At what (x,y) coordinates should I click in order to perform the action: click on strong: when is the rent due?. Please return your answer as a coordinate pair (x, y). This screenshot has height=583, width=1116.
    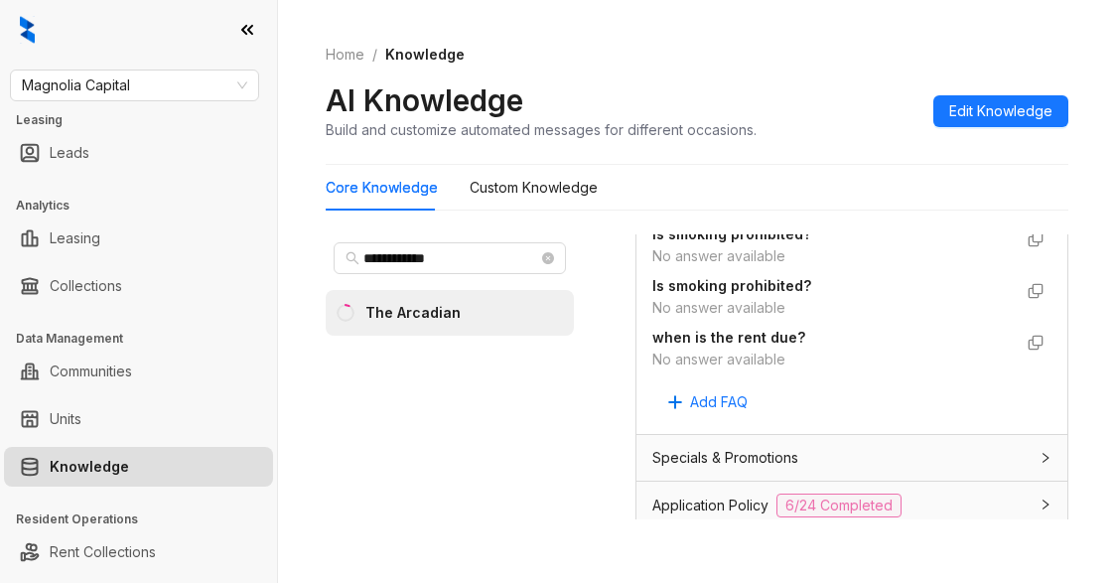
    Looking at the image, I should click on (729, 336).